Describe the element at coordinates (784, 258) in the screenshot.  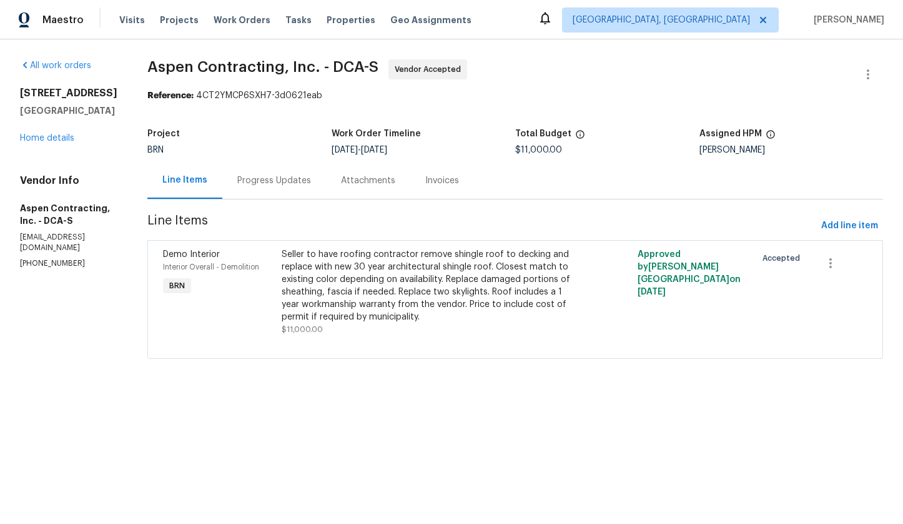
I see `span: Accepted` at that location.